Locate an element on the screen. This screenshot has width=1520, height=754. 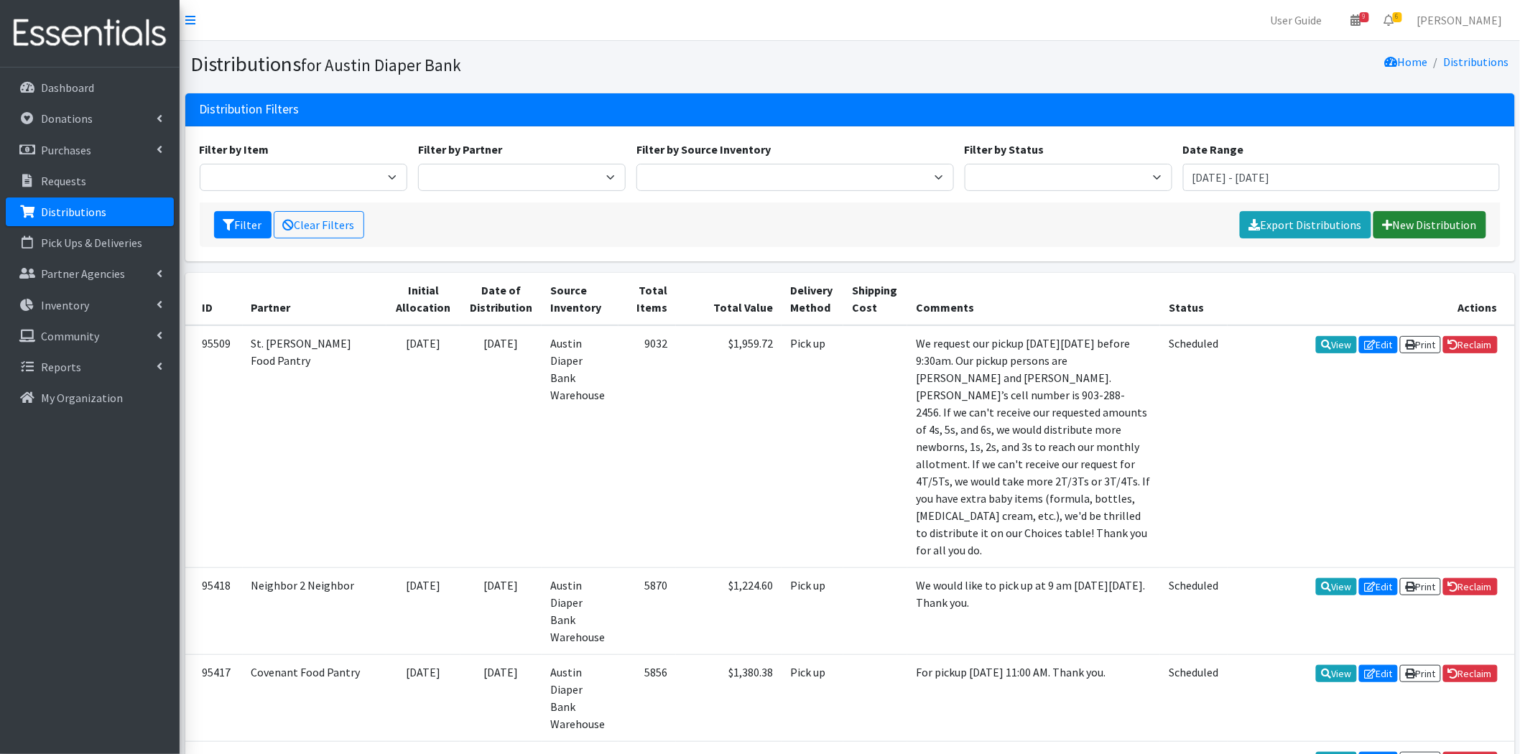
label: Filter by Source Inventory is located at coordinates (703, 149).